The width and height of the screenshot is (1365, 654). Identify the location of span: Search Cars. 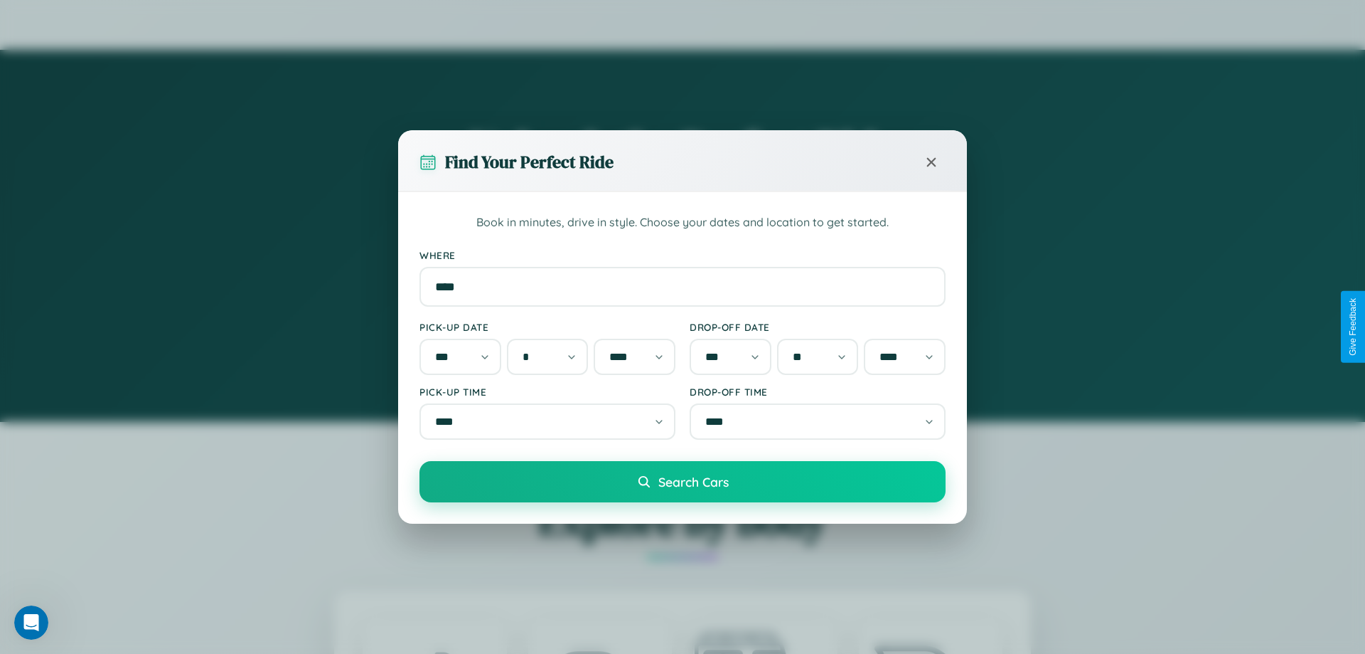
(693, 481).